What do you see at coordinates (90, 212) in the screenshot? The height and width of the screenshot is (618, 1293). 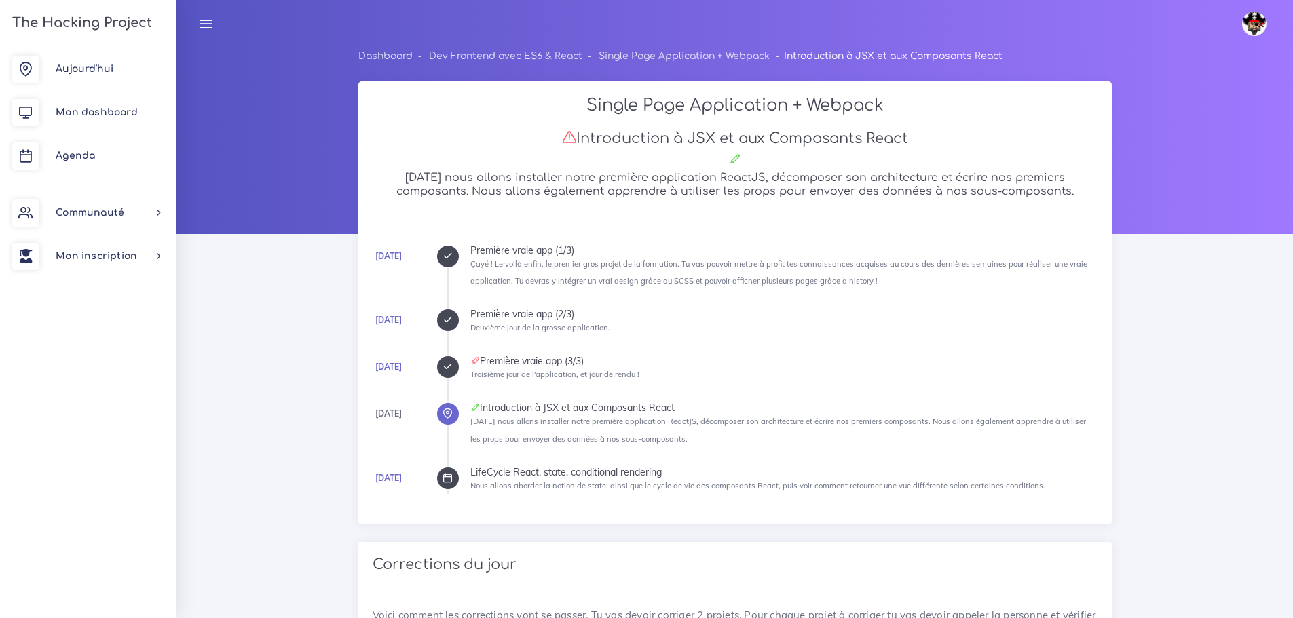 I see `span: Communauté` at bounding box center [90, 212].